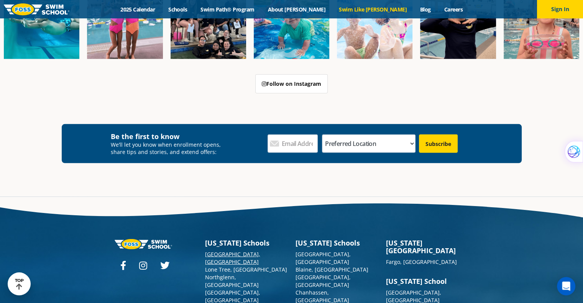  What do you see at coordinates (291, 84) in the screenshot?
I see `a: Follow on Instagram` at bounding box center [291, 84].